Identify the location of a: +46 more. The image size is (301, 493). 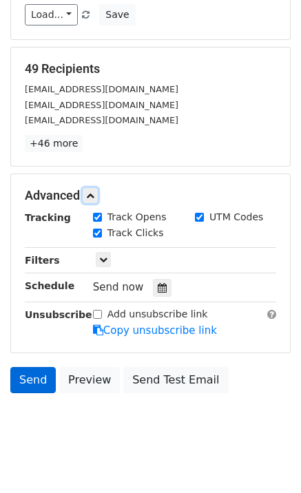
(54, 143).